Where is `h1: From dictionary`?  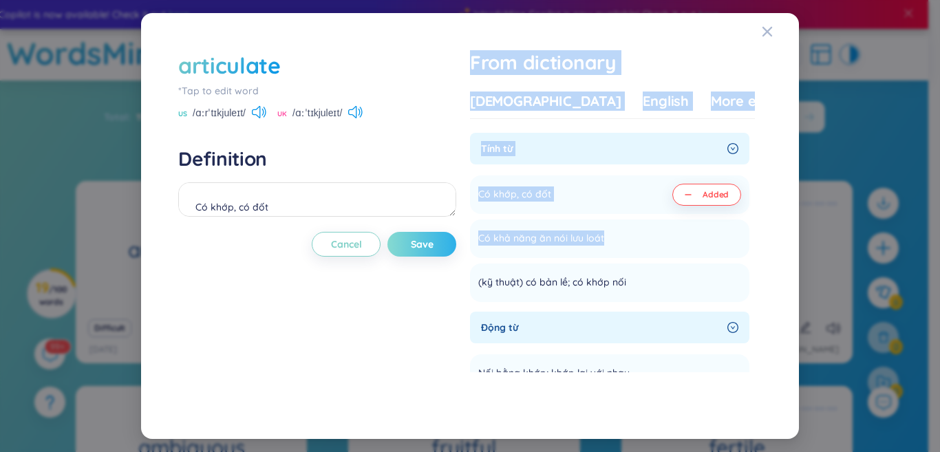
h1: From dictionary is located at coordinates (612, 63).